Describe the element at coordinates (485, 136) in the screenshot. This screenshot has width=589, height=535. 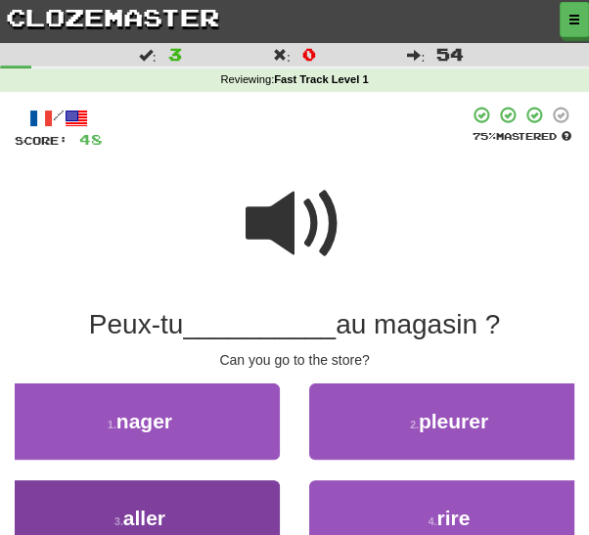
I see `span: 75 %` at that location.